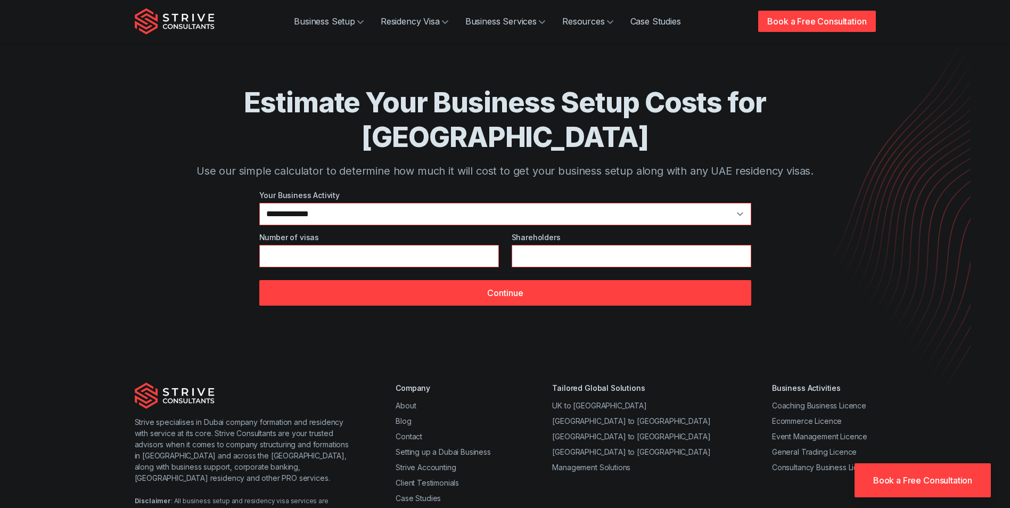  What do you see at coordinates (588, 21) in the screenshot?
I see `a: Resources` at bounding box center [588, 21].